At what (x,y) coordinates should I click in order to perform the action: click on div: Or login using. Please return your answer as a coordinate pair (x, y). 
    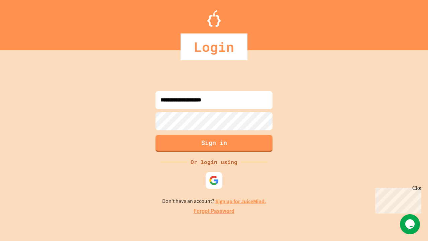
    Looking at the image, I should click on (214, 162).